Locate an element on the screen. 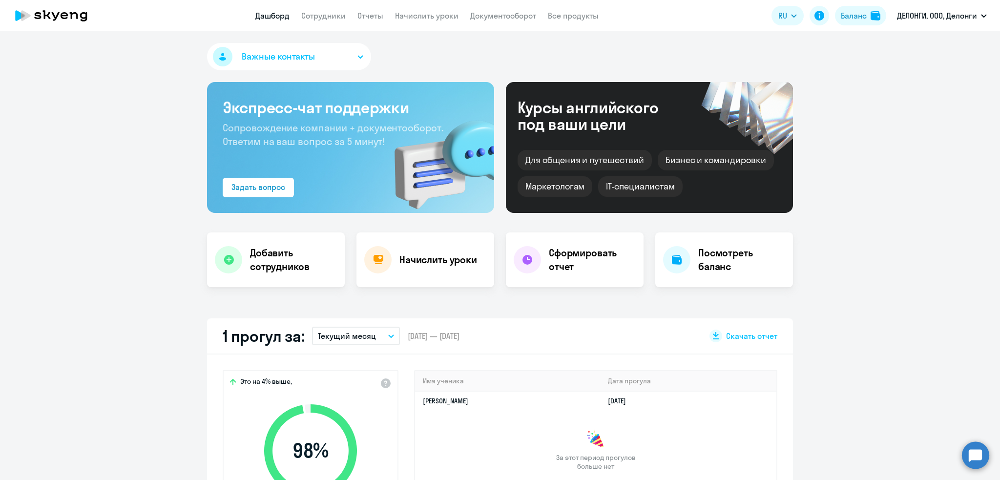 Image resolution: width=1000 pixels, height=480 pixels. p: ДЕЛОНГИ, ООО, Делонги is located at coordinates (937, 16).